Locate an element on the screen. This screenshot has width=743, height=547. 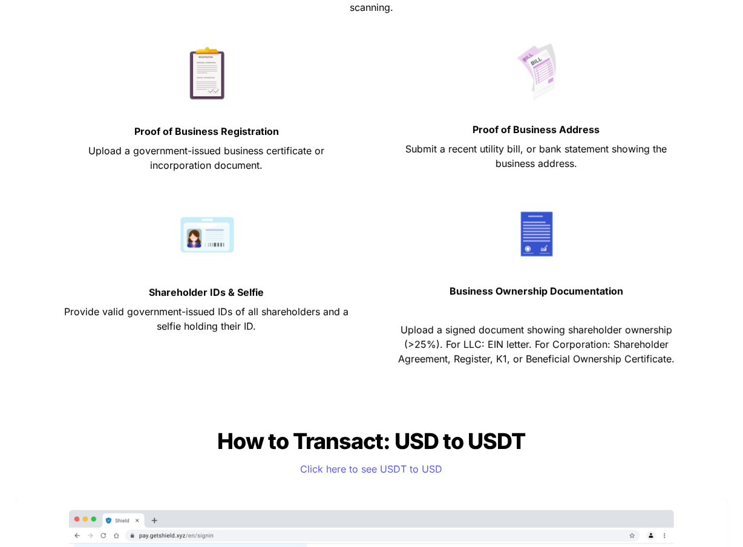
span: How to Transact: USD to USDT is located at coordinates (372, 441).